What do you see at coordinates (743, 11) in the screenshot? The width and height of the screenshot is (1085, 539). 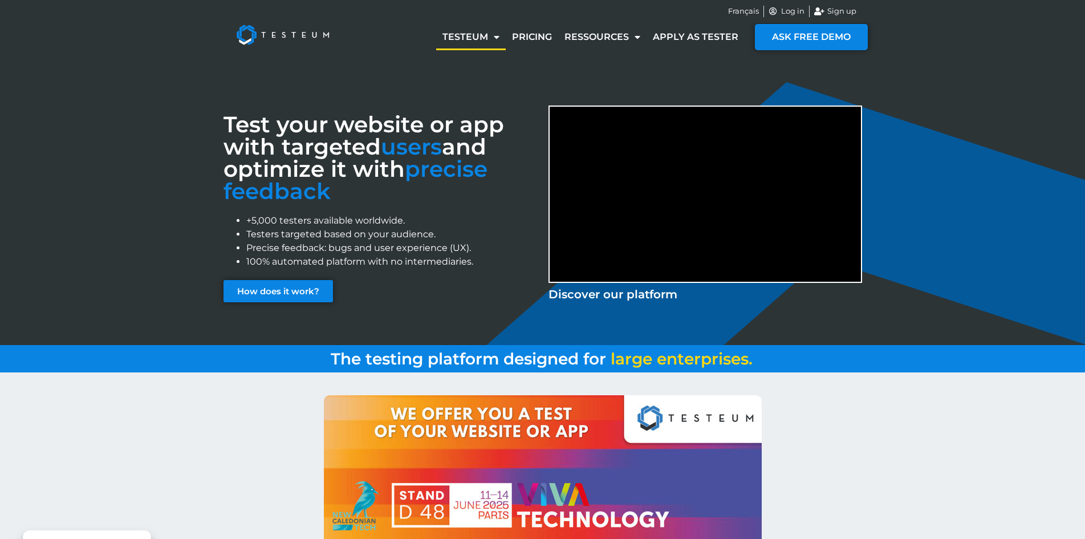 I see `span: Français` at bounding box center [743, 11].